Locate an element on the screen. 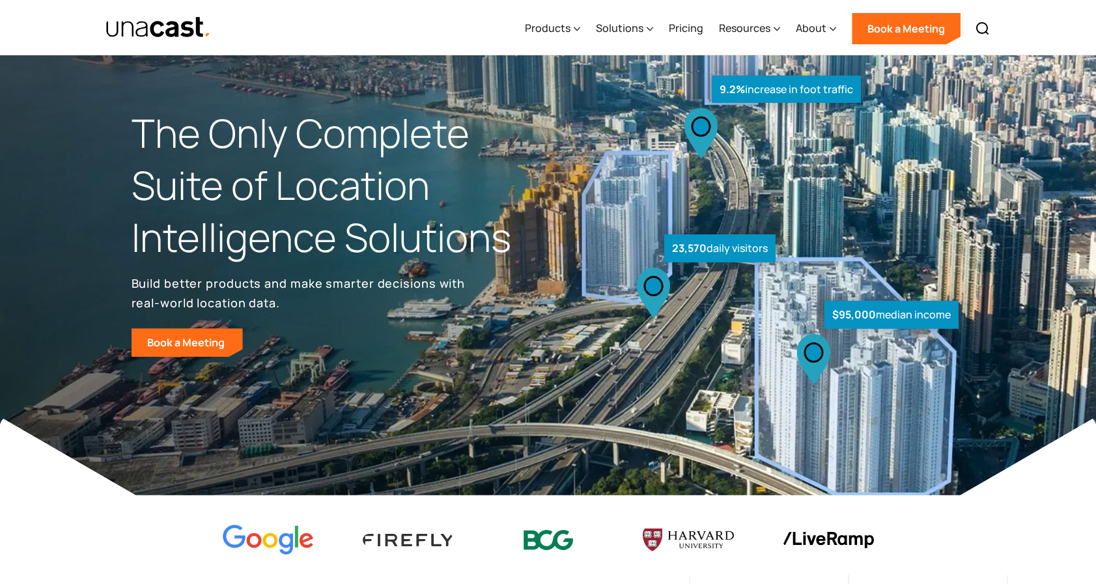 The image size is (1096, 584). a: Pricing is located at coordinates (685, 29).